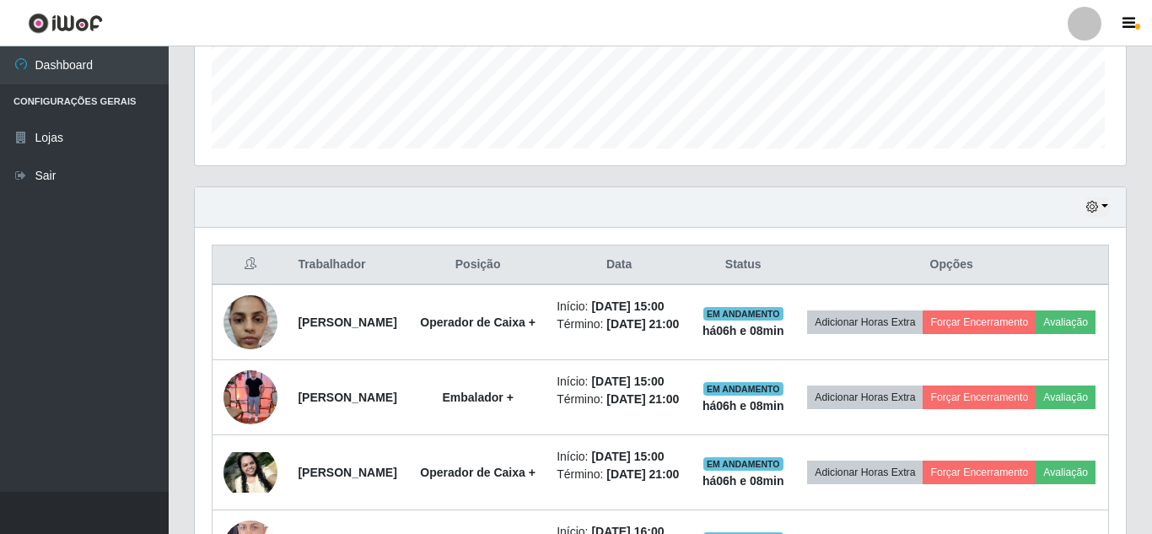 Image resolution: width=1152 pixels, height=534 pixels. I want to click on strong: Embalador +, so click(477, 397).